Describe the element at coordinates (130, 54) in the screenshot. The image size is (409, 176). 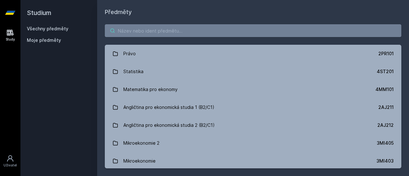
I see `div: Právo` at that location.